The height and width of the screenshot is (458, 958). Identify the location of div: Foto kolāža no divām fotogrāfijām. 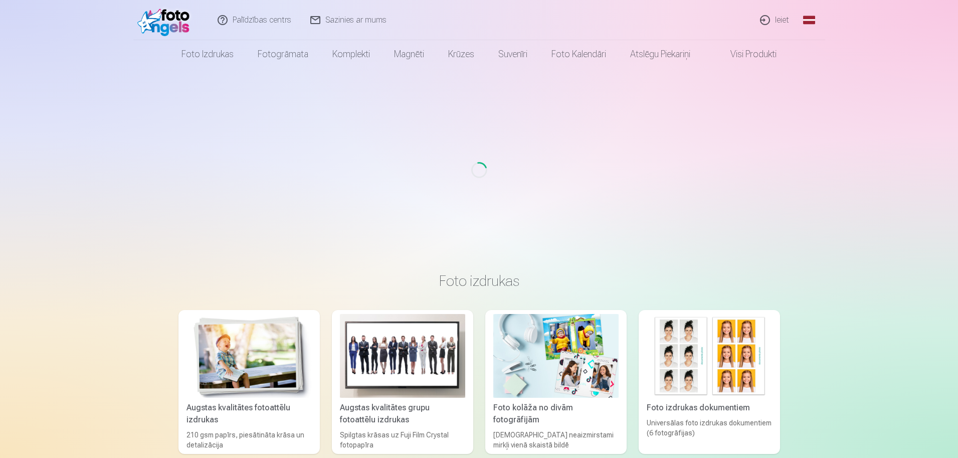
(556, 414).